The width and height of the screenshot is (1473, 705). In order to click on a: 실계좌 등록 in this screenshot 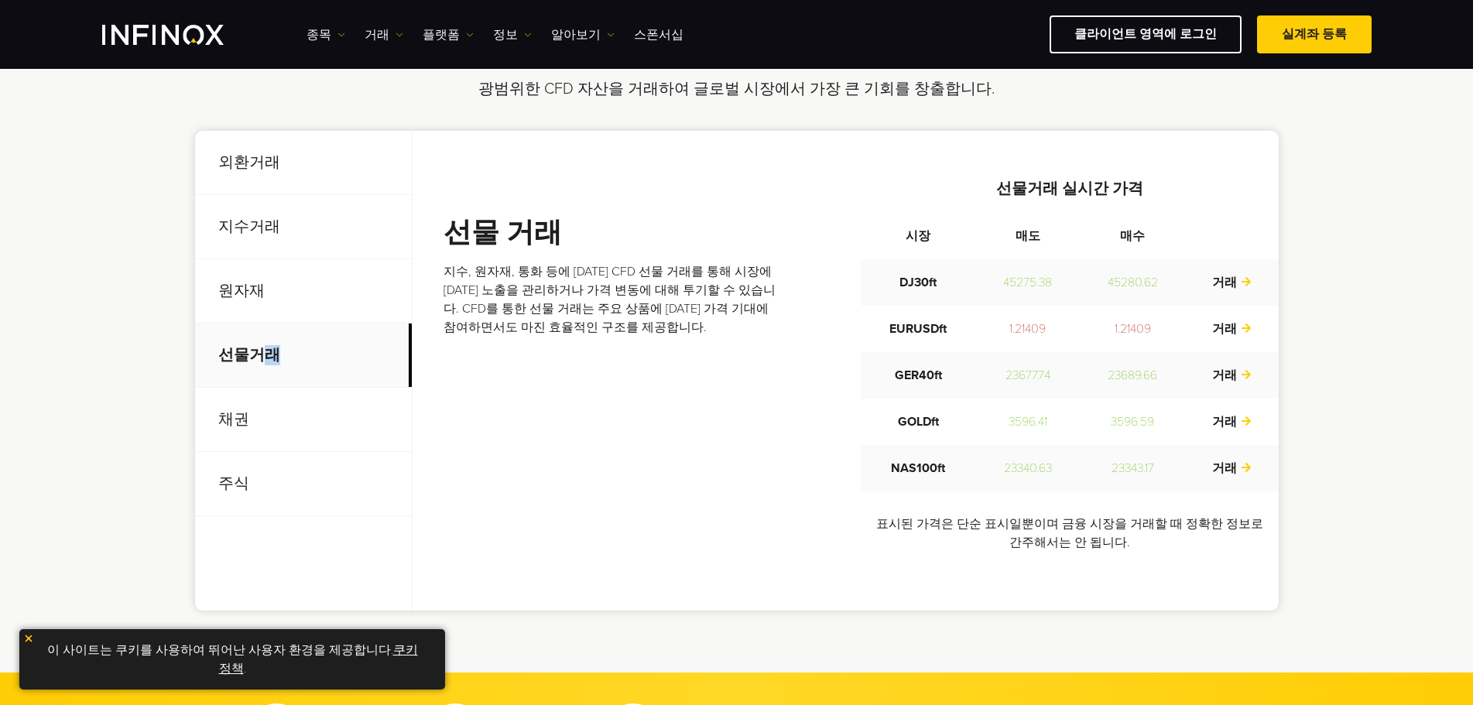, I will do `click(1314, 34)`.